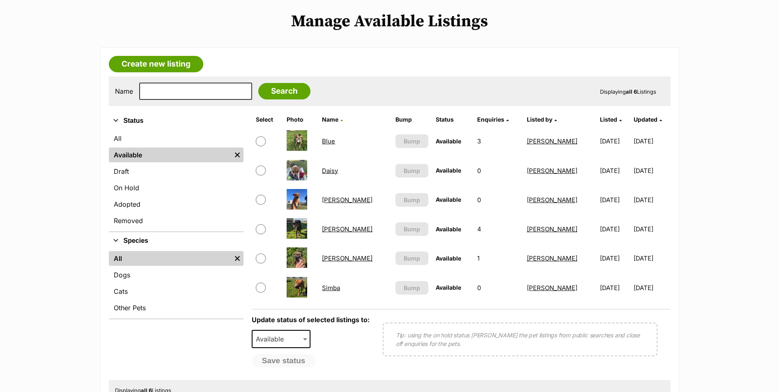  What do you see at coordinates (176, 204) in the screenshot?
I see `a: Adopted` at bounding box center [176, 204].